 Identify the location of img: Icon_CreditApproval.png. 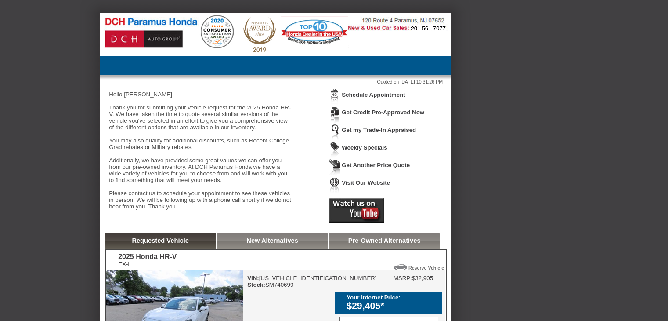
(335, 114).